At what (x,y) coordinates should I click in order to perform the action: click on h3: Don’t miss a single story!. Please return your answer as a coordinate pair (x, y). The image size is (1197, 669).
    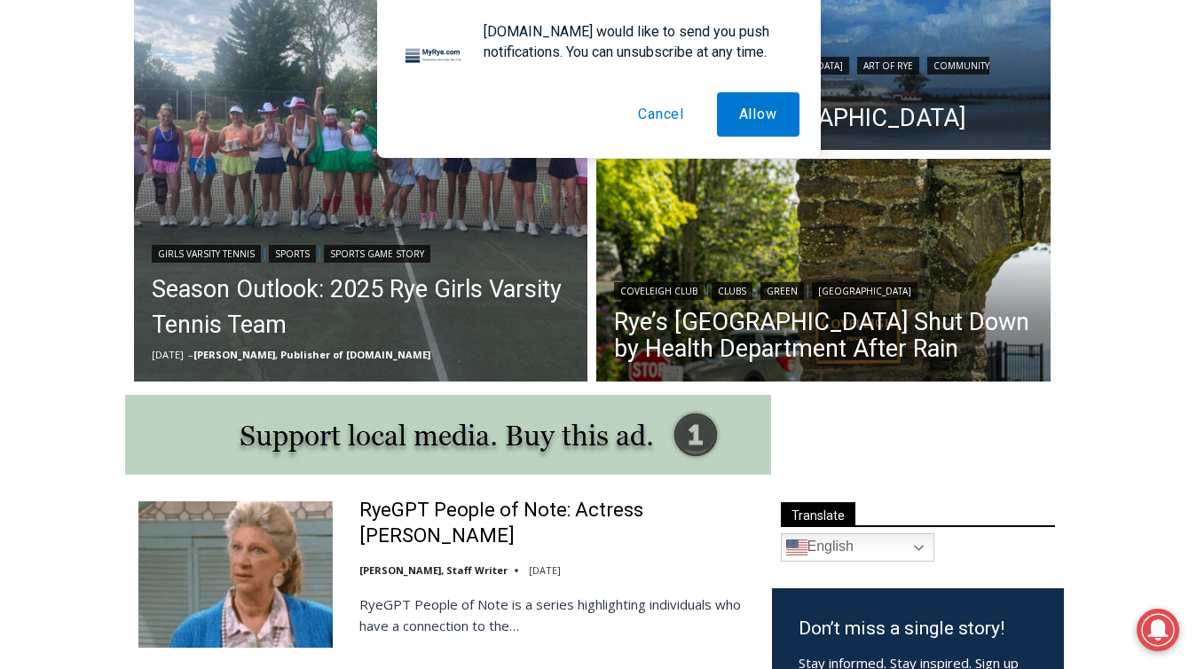
    Looking at the image, I should click on (918, 629).